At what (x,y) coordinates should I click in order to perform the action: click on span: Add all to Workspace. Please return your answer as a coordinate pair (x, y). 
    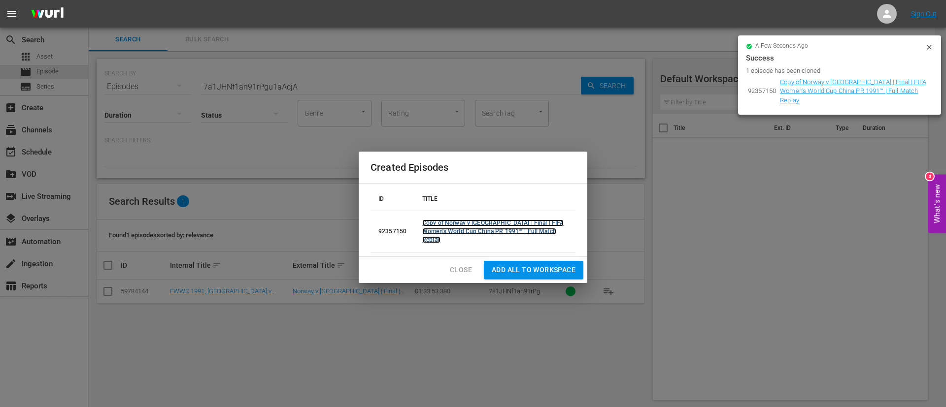
    Looking at the image, I should click on (534, 270).